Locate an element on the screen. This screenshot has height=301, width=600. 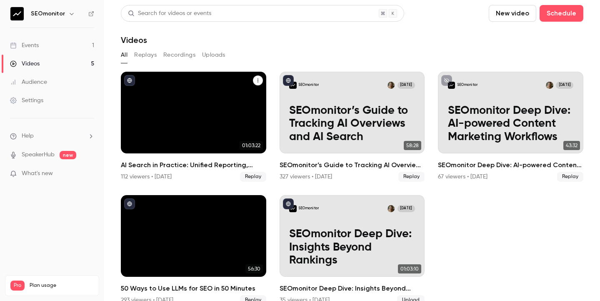
h2: AI Search in Practice: Unified Reporting, Analysis & Insights is located at coordinates (193, 165).